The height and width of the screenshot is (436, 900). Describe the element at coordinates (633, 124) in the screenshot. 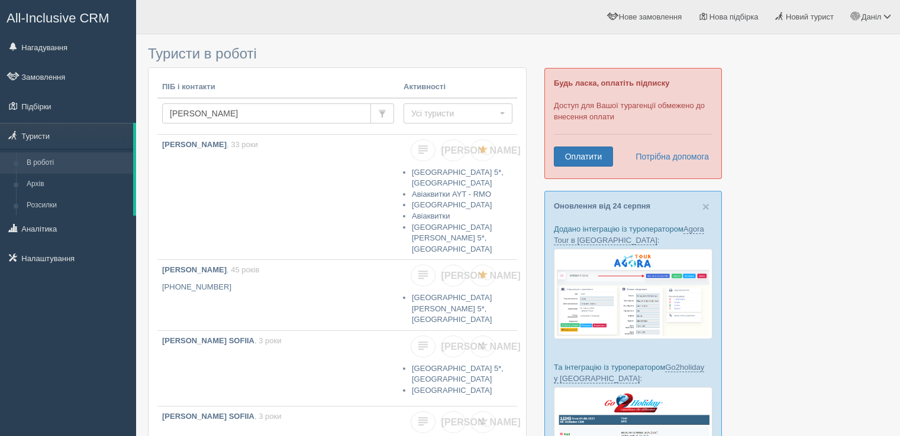

I see `div: Доступ для Вашої турагенції обмежено до внесення оплати` at that location.